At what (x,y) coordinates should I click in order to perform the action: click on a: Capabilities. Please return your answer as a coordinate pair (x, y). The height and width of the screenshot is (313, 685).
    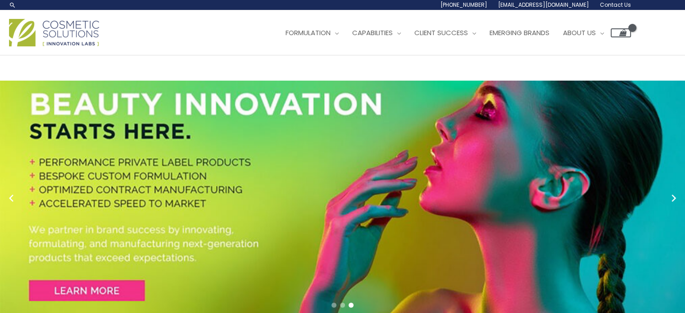
    Looking at the image, I should click on (376, 33).